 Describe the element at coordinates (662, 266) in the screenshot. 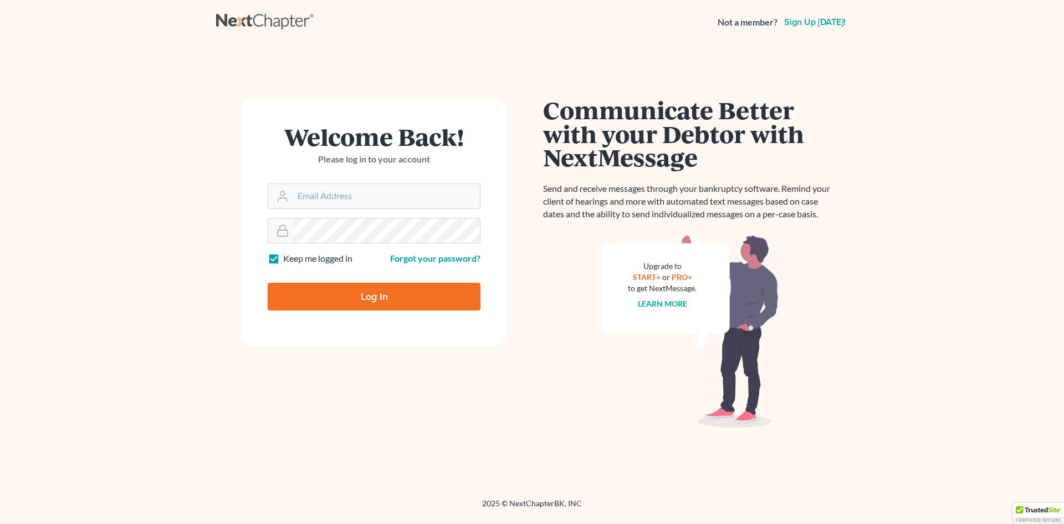

I see `div: Upgrade to` at that location.